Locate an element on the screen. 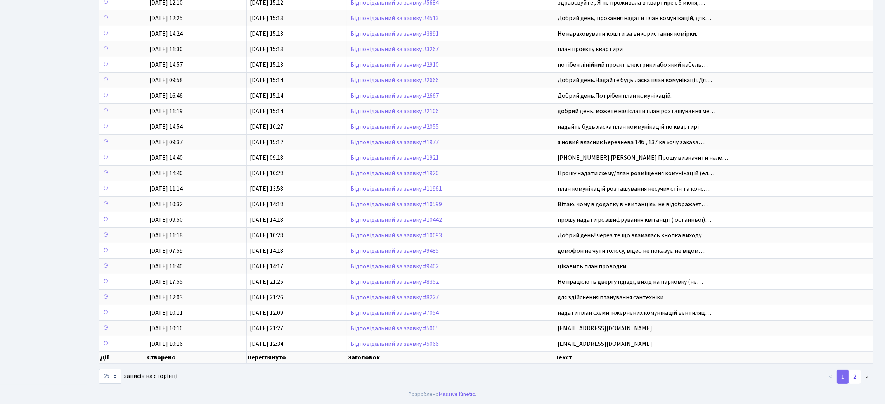  a: Відповідальний за заявку #4513 is located at coordinates (395, 18).